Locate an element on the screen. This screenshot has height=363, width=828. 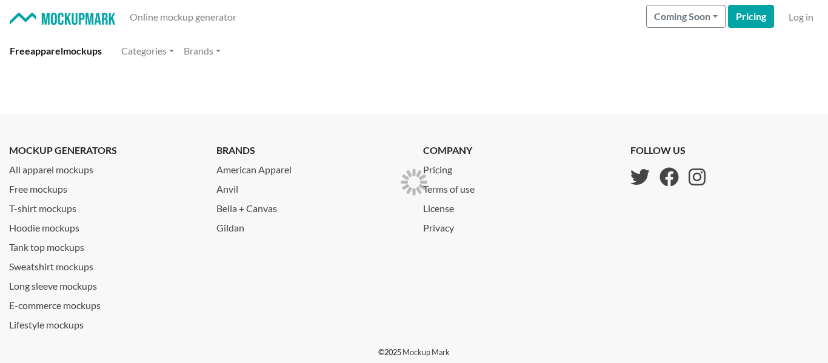
a: Online mockup generator is located at coordinates (183, 17).